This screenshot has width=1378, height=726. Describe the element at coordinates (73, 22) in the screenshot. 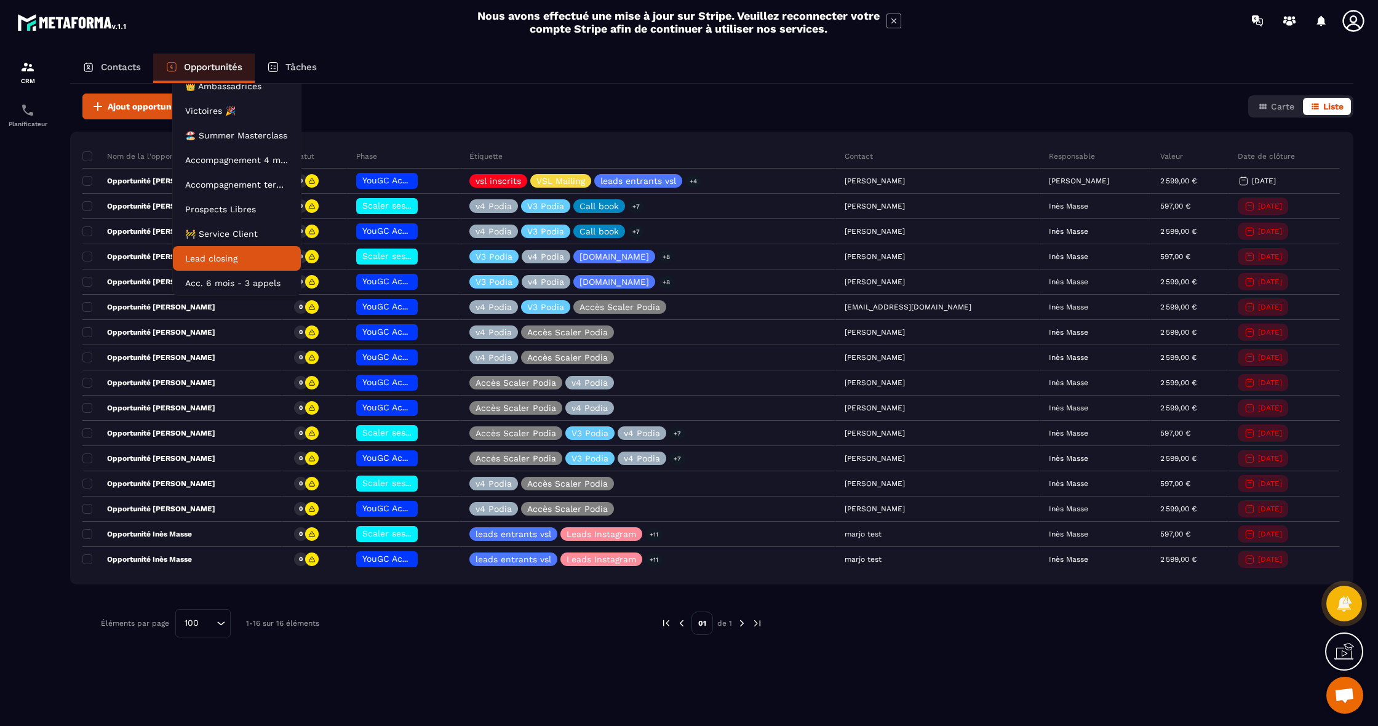

I see `img: logo` at that location.